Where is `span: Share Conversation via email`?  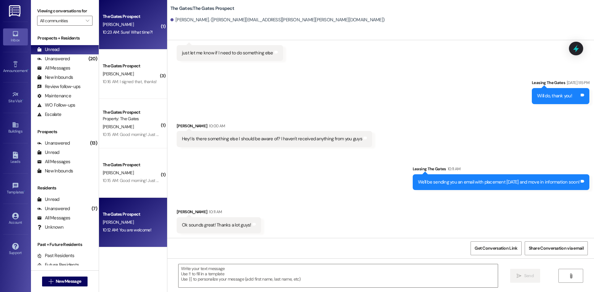 span: Share Conversation via email is located at coordinates (556, 248).